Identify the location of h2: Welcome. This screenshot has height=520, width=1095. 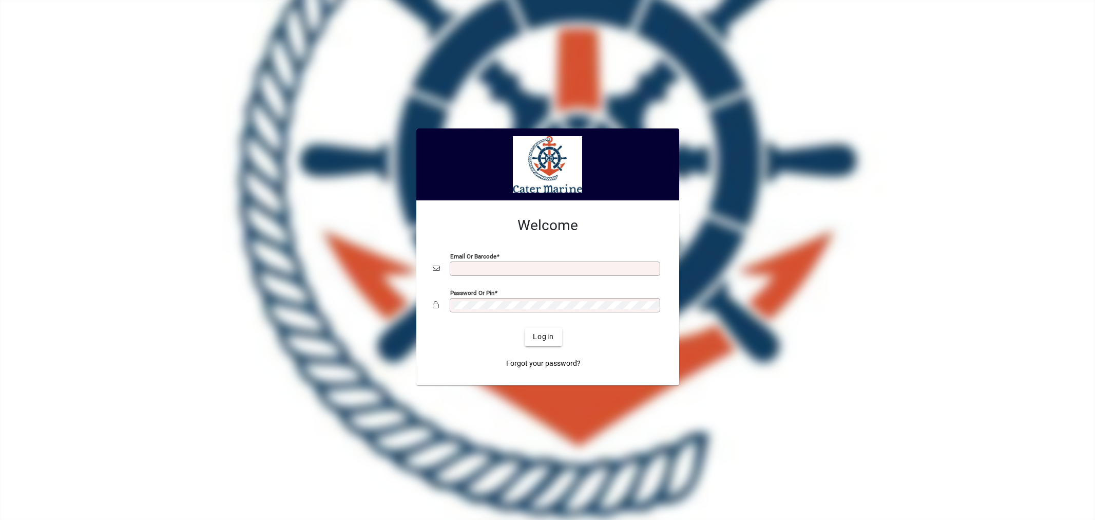
(548, 225).